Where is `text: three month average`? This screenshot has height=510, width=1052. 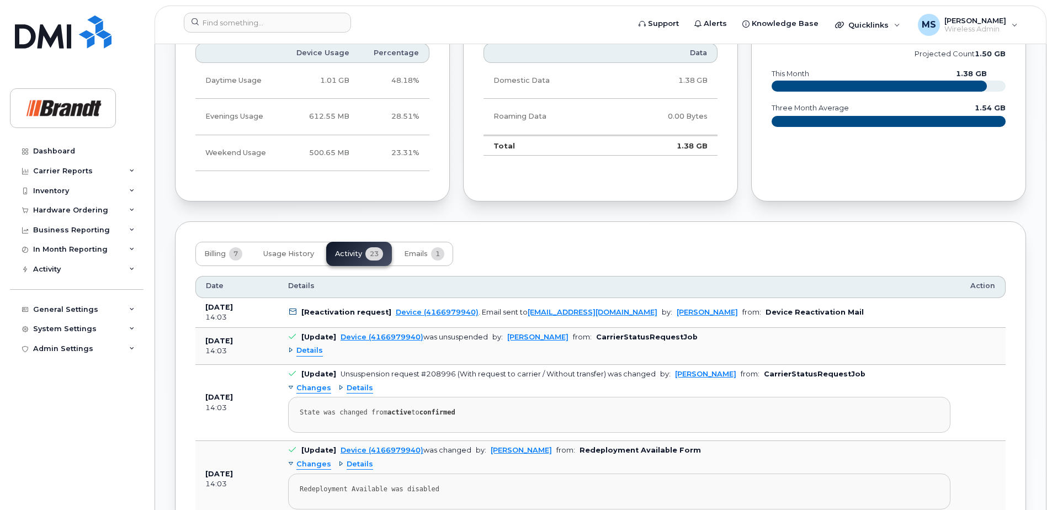
text: three month average is located at coordinates (810, 108).